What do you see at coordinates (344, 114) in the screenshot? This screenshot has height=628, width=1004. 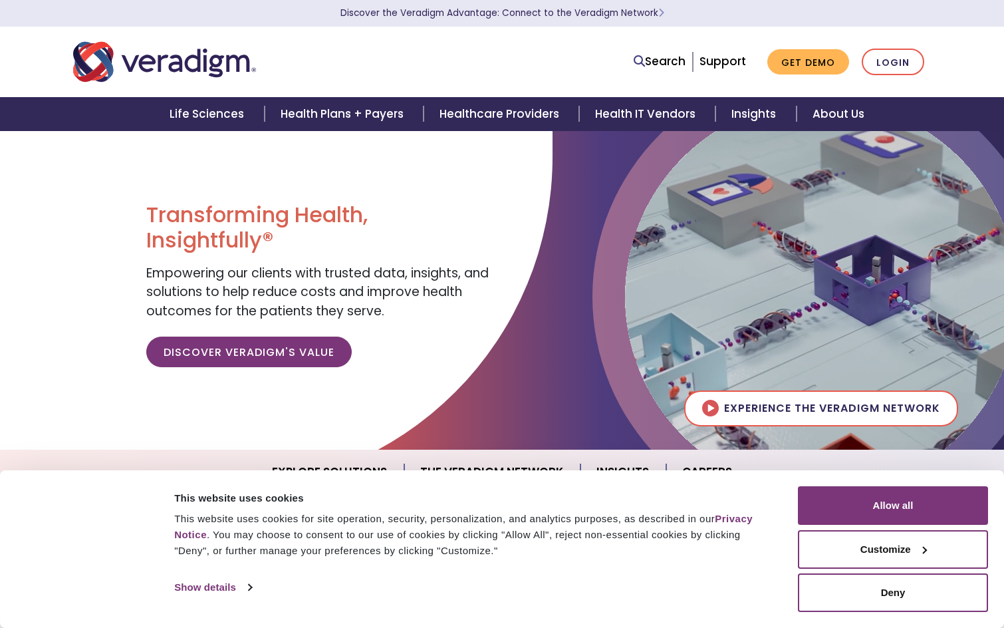 I see `a: Health Plans + Payers` at bounding box center [344, 114].